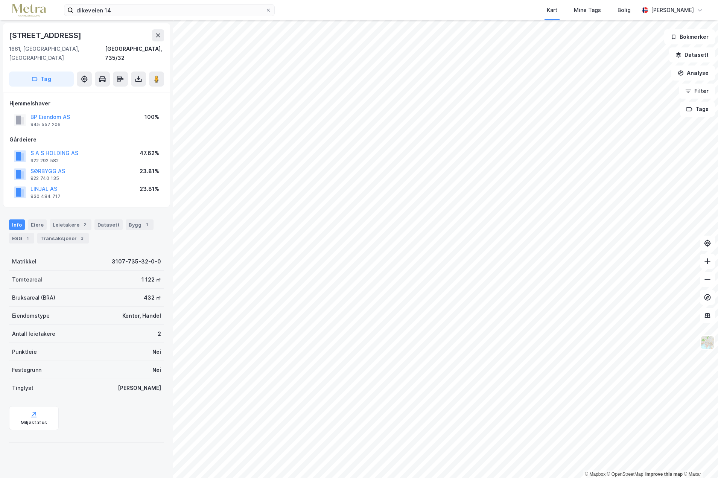  I want to click on img: Z, so click(707, 342).